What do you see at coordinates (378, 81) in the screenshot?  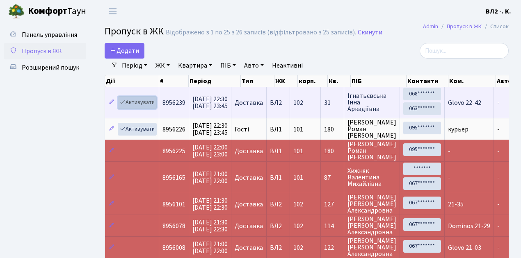 I see `th: ПІБ` at bounding box center [378, 81].